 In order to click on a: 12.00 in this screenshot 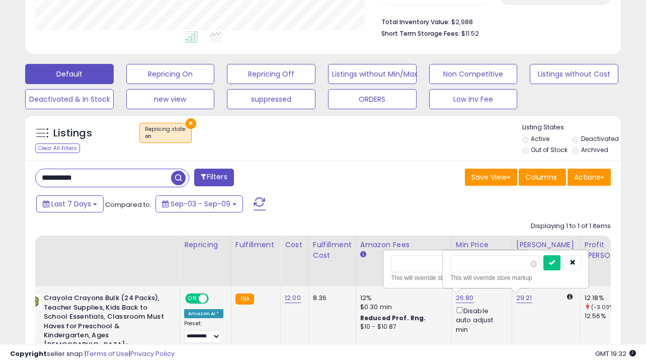, I will do `click(293, 298)`.